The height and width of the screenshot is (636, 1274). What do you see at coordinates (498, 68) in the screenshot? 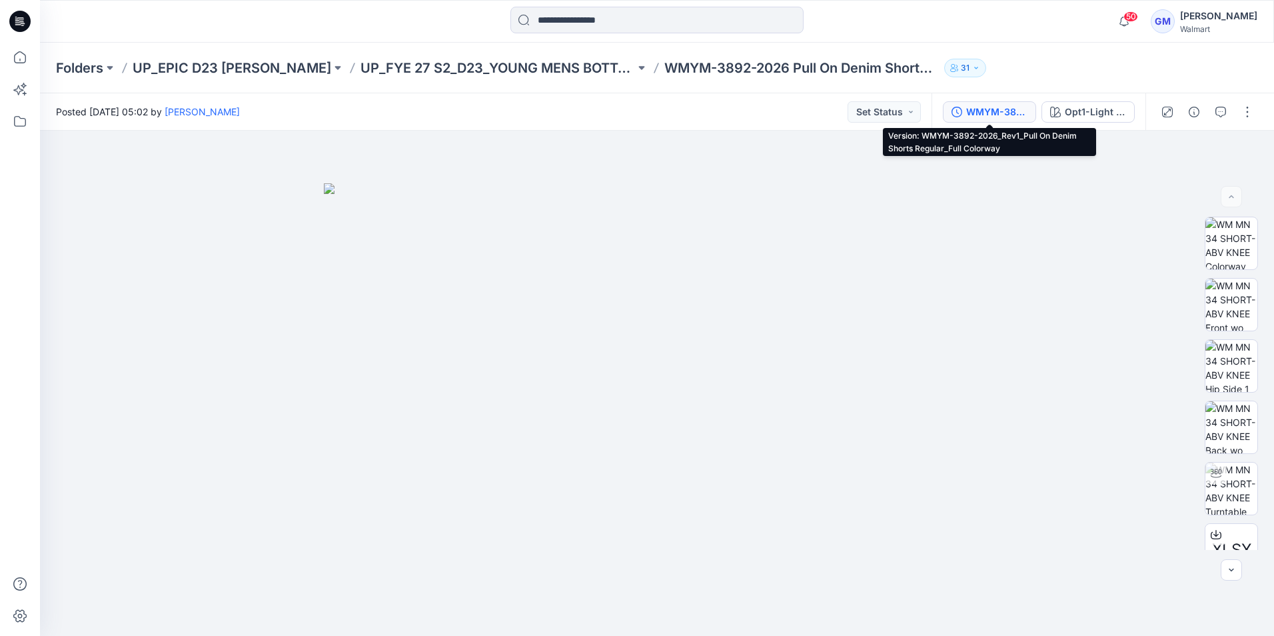
I see `p: UP_FYE 27 S2_D23_YOUNG MENS BOTTOMS EPIC` at bounding box center [498, 68].